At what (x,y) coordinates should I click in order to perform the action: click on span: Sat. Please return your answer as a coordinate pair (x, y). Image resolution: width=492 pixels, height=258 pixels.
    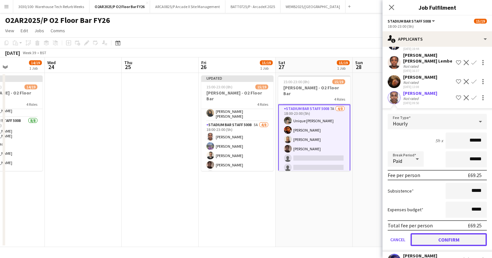
    Looking at the image, I should click on (282, 63).